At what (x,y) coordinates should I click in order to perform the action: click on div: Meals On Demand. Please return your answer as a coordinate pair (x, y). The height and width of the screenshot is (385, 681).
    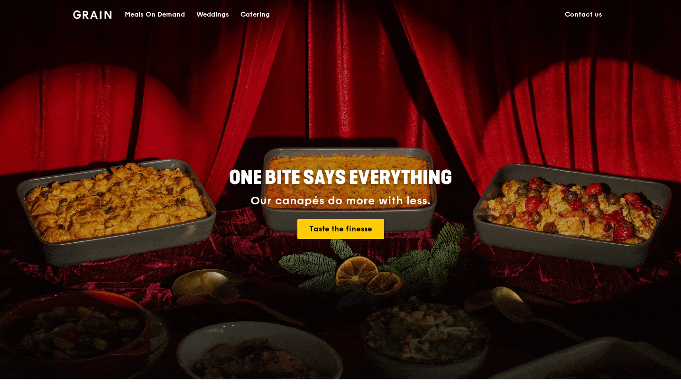
    Looking at the image, I should click on (155, 15).